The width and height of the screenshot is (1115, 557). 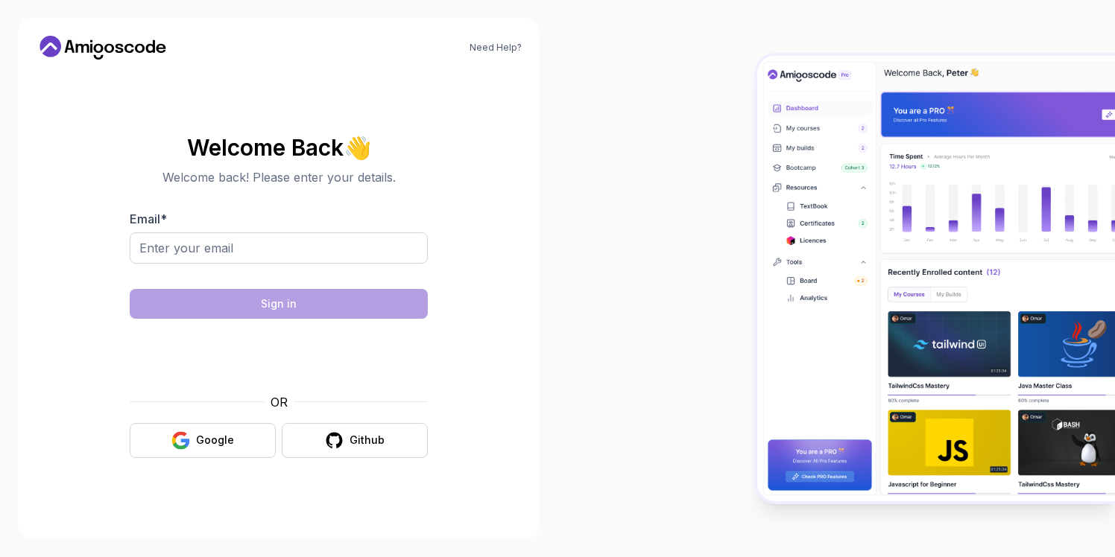 What do you see at coordinates (279, 304) in the screenshot?
I see `button: Sign in` at bounding box center [279, 304].